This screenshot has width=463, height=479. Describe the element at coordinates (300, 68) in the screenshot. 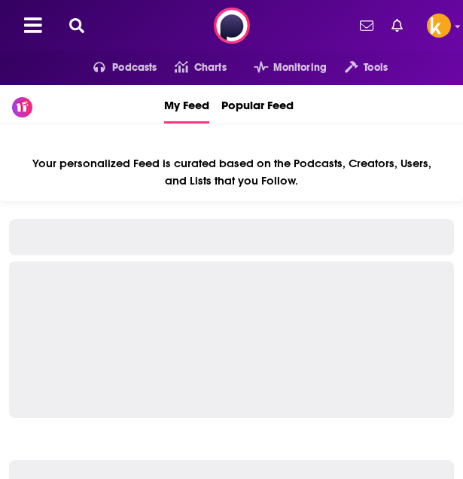

I see `span: Monitoring` at that location.